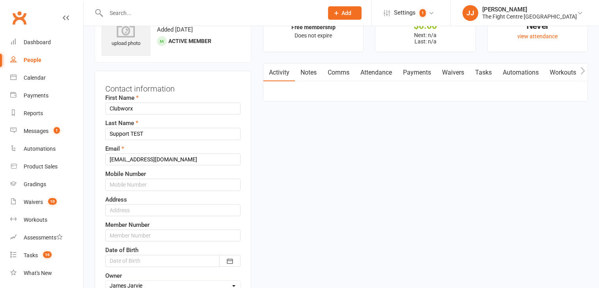  Describe the element at coordinates (314, 27) in the screenshot. I see `strong: Free membership` at that location.